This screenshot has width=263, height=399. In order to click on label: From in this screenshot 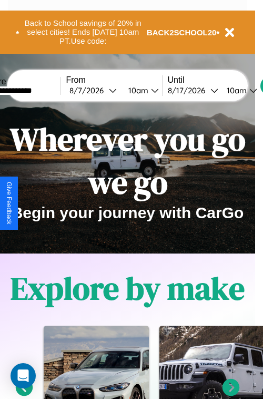, I will do `click(114, 80)`.